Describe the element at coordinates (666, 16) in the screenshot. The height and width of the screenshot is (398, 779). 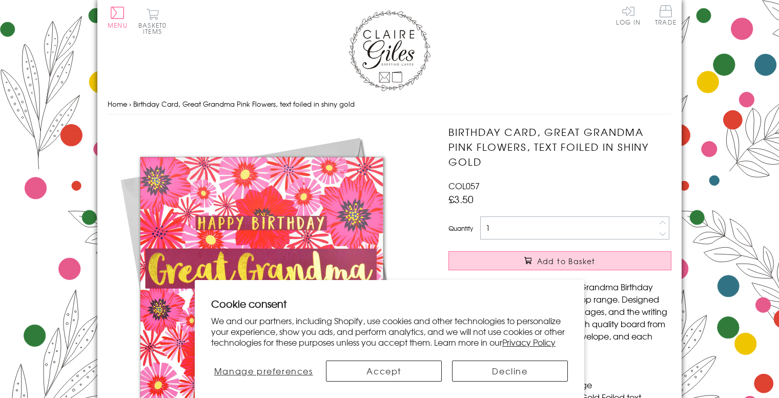
I see `a: Trade` at that location.